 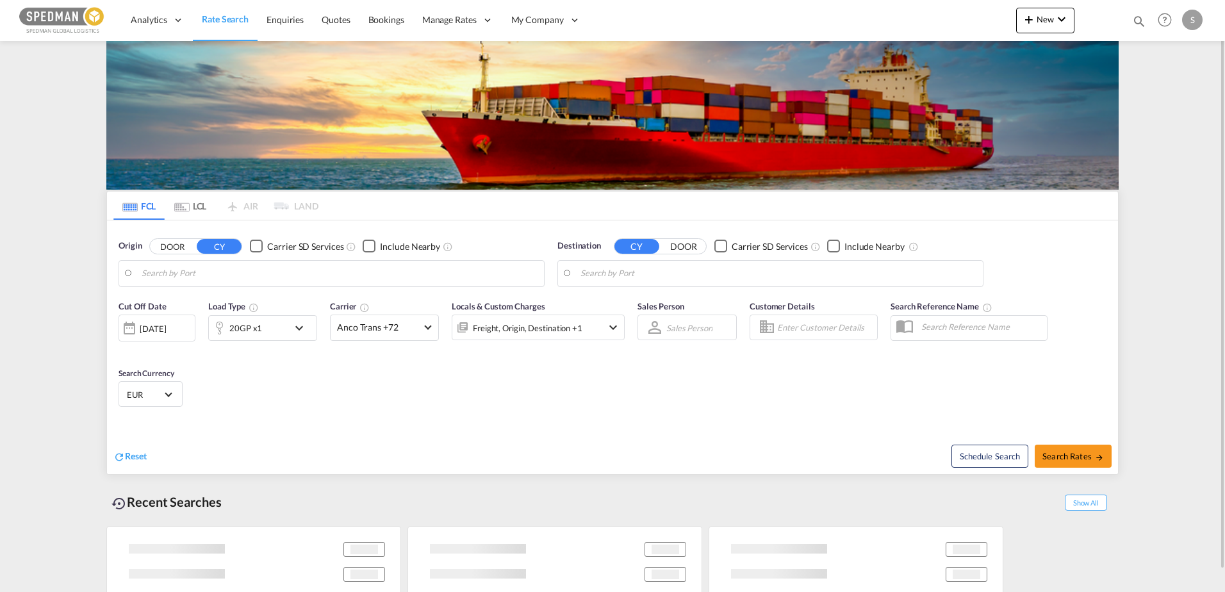 What do you see at coordinates (386, 19) in the screenshot?
I see `span: Bookings` at bounding box center [386, 19].